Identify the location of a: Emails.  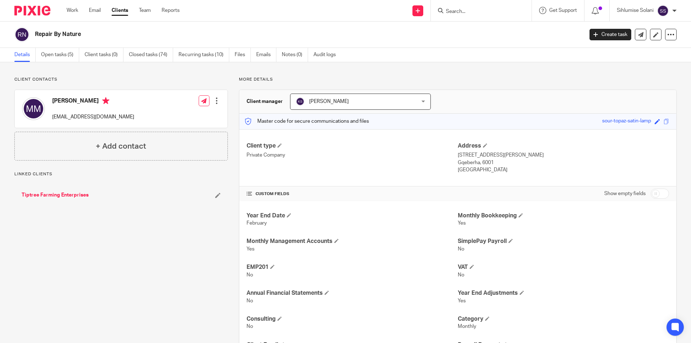
(266, 55).